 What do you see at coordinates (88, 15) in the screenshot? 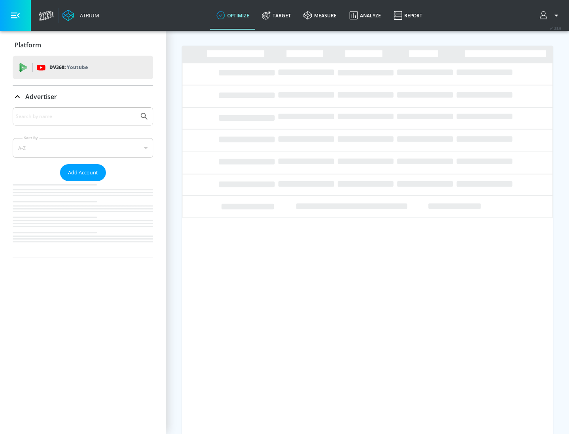
I see `div: Atrium` at bounding box center [88, 15].